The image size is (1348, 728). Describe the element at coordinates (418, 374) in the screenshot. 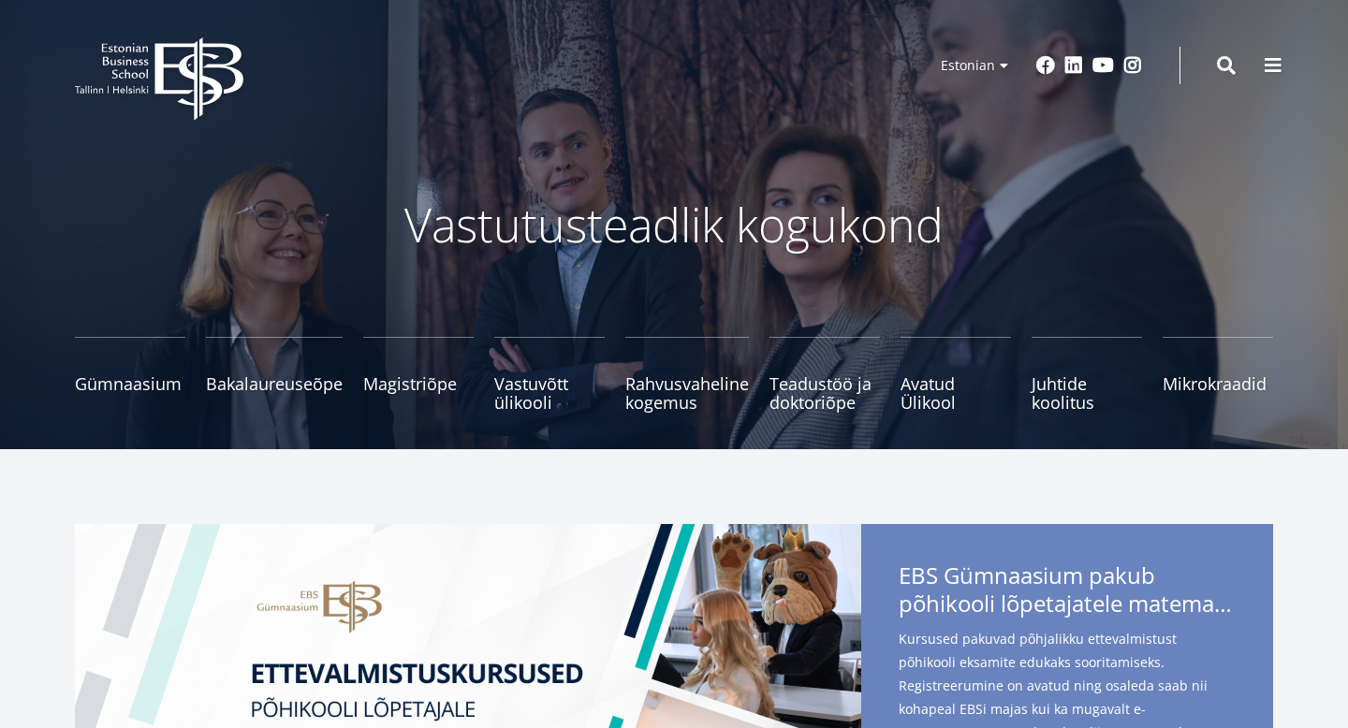

I see `a: Magistriõpe` at that location.